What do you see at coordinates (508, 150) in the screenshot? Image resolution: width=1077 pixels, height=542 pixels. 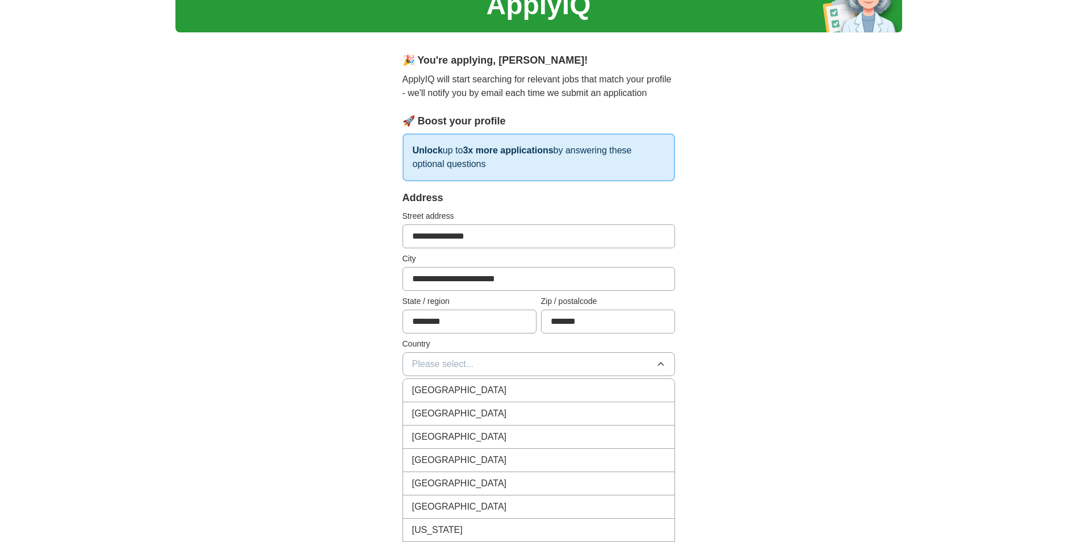 I see `strong: 3x more applications` at bounding box center [508, 150].